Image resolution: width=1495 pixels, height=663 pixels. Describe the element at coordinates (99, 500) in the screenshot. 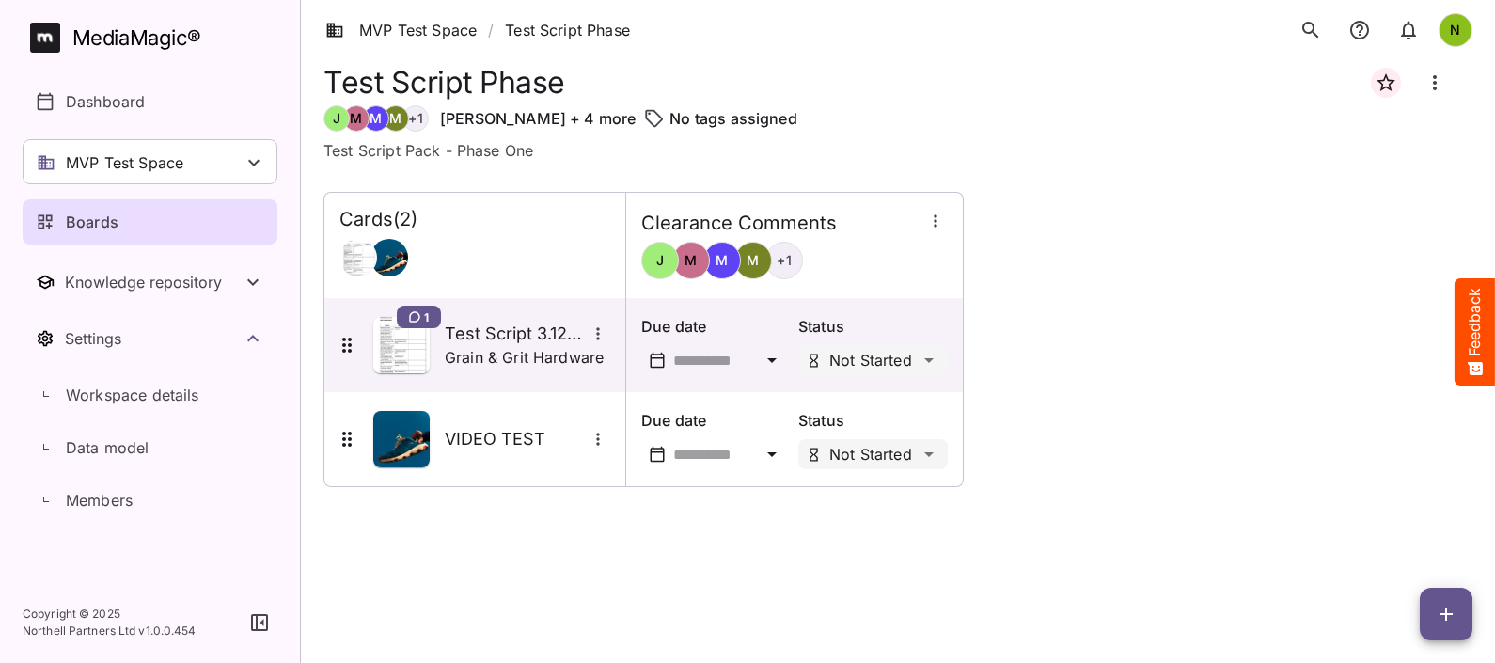

I see `p: Members` at that location.